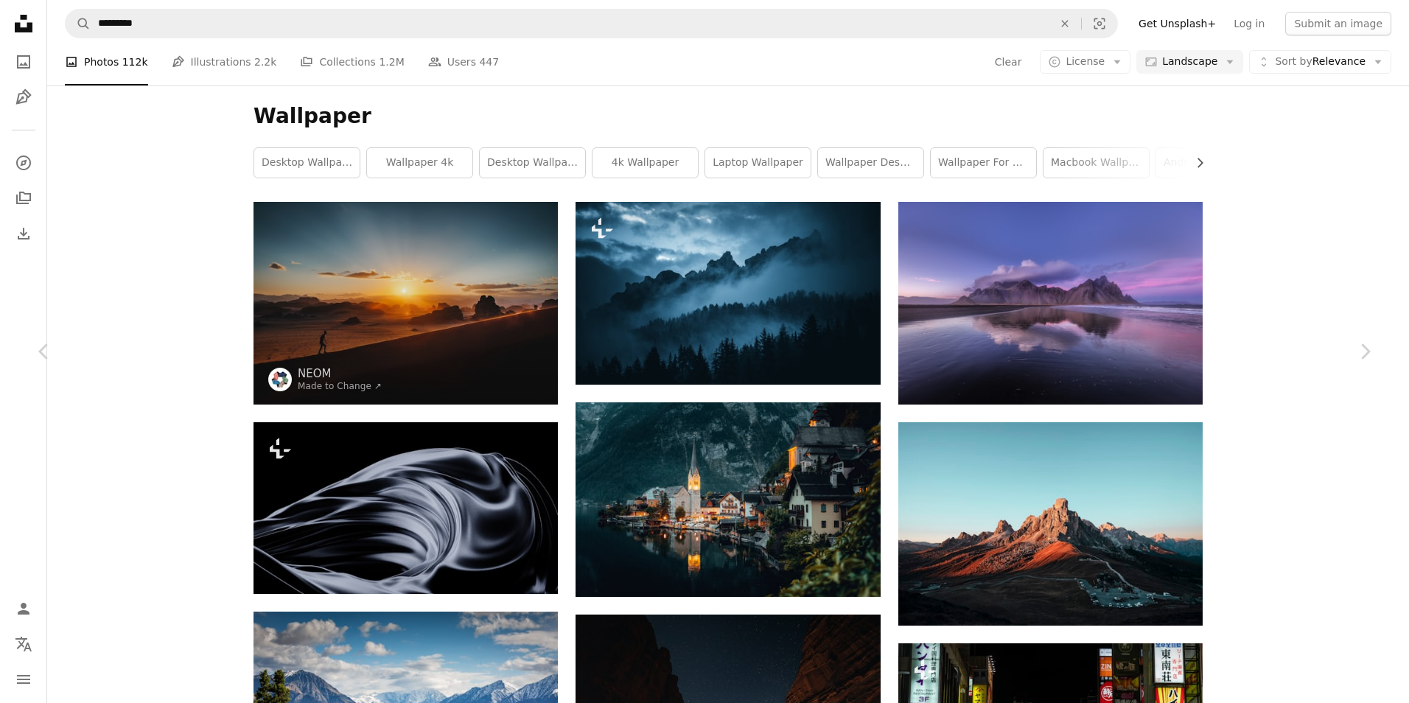  Describe the element at coordinates (1194, 163) in the screenshot. I see `button: scroll list to the right` at that location.